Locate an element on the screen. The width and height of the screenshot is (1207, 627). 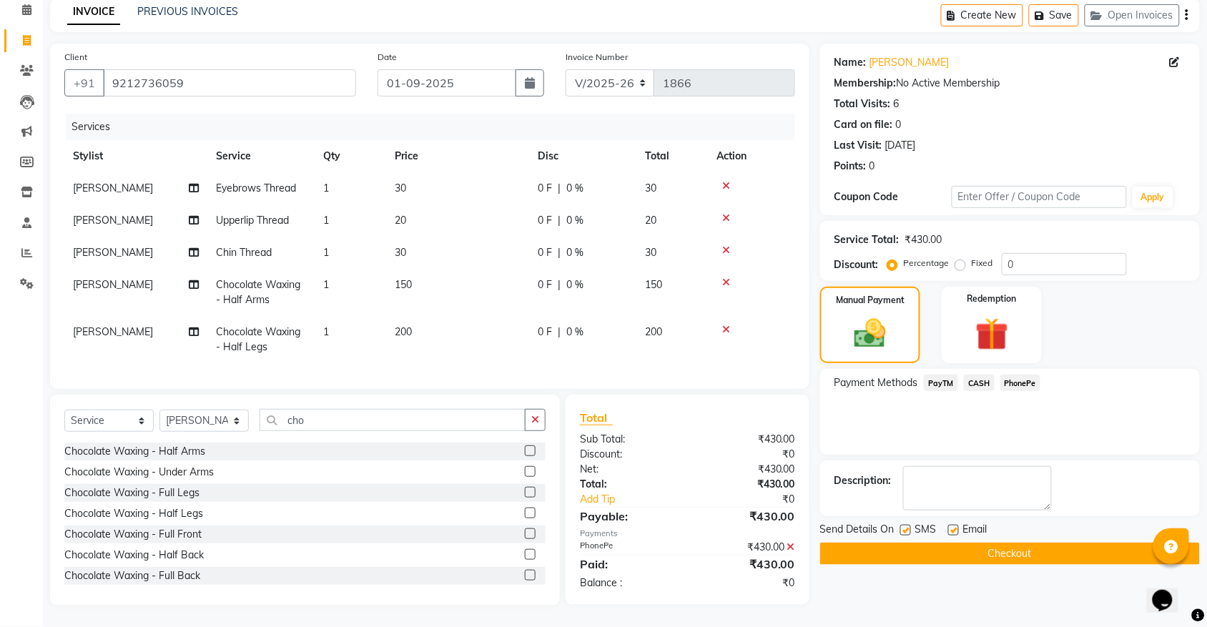
th: Service is located at coordinates (261, 156).